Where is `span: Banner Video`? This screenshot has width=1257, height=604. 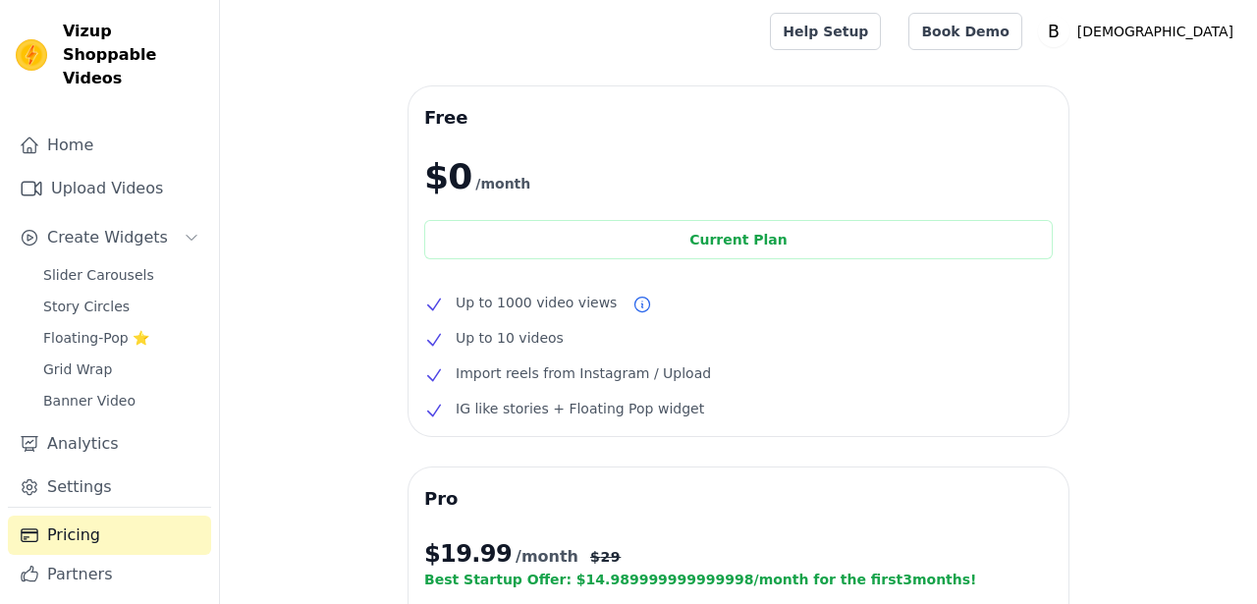 span: Banner Video is located at coordinates (89, 401).